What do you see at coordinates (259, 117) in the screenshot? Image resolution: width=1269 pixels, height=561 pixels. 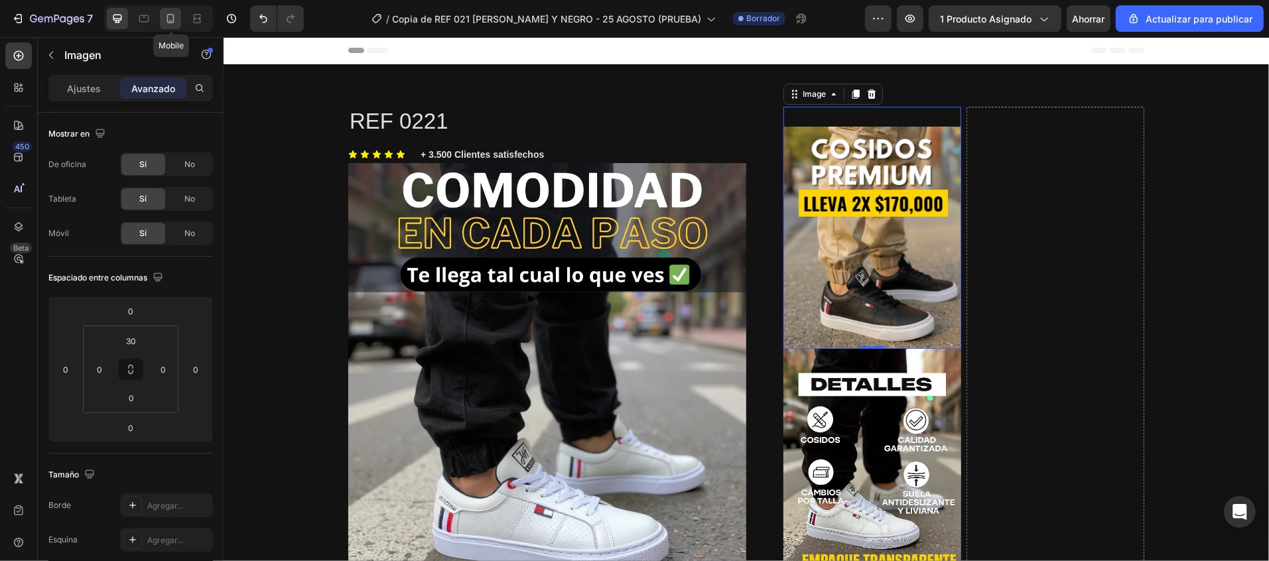 I see `p: + 3.500 Clientes satisfechos` at bounding box center [259, 117].